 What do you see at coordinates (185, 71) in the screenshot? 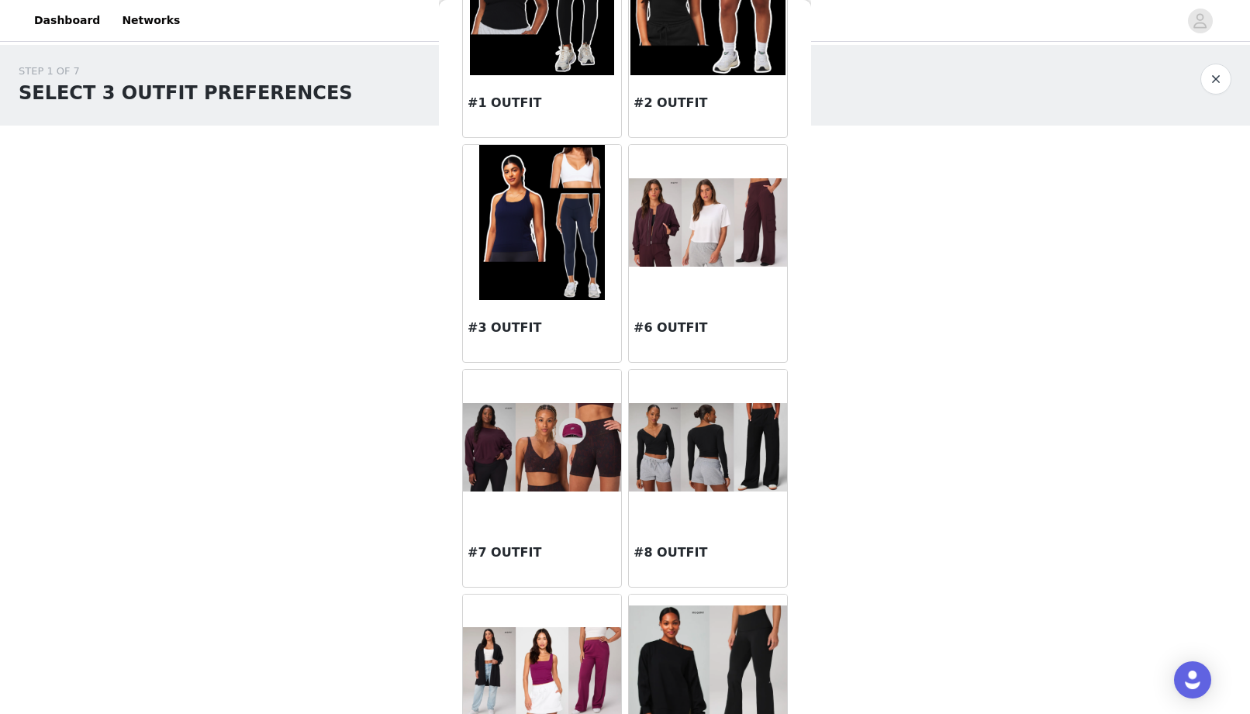
I see `div: STEP 1 OF 7` at bounding box center [185, 71].